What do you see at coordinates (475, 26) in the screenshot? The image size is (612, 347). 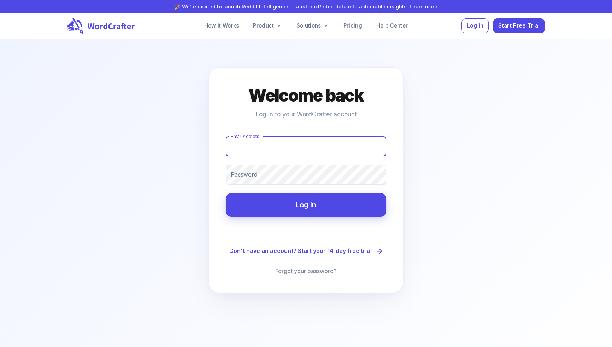 I see `button: Log in` at bounding box center [475, 26].